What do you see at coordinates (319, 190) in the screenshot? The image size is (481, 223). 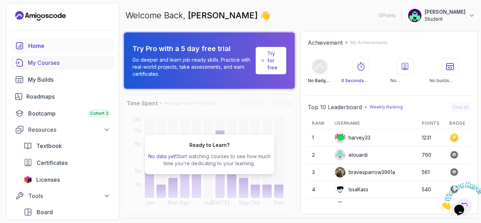 I see `td: 4` at bounding box center [319, 190].